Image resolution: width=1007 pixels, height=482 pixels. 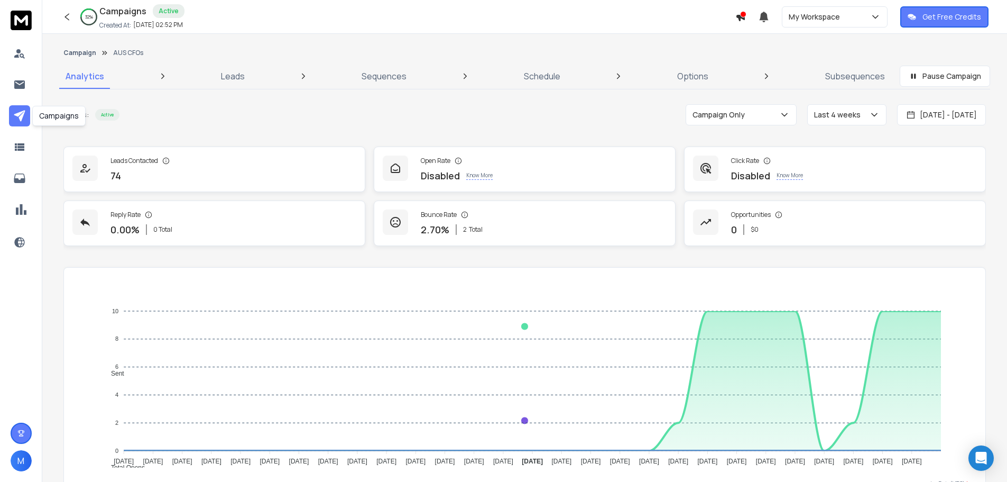 What do you see at coordinates (117, 451) in the screenshot?
I see `tspan: 0` at bounding box center [117, 451].